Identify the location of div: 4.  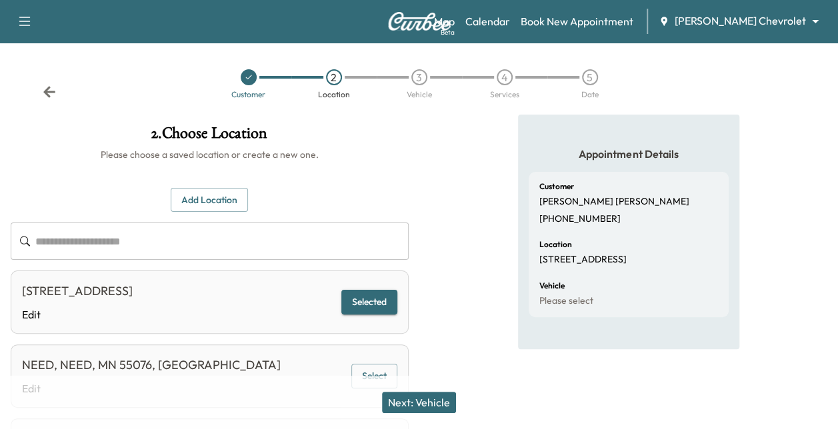
(505, 77).